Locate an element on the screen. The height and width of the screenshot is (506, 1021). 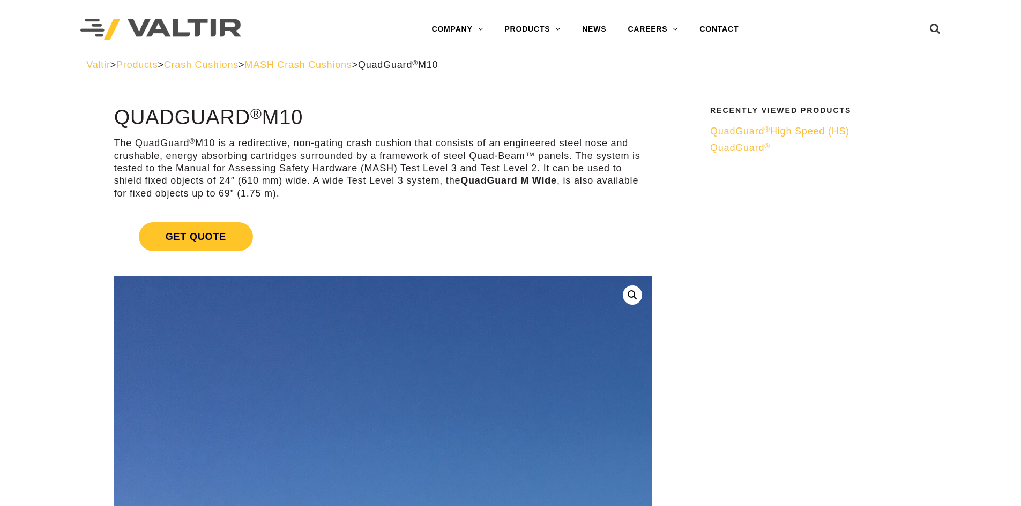
p: The QuadGuard M10 is a redirective, non-gating crash cushion that consists of an engineered steel... is located at coordinates (383, 168).